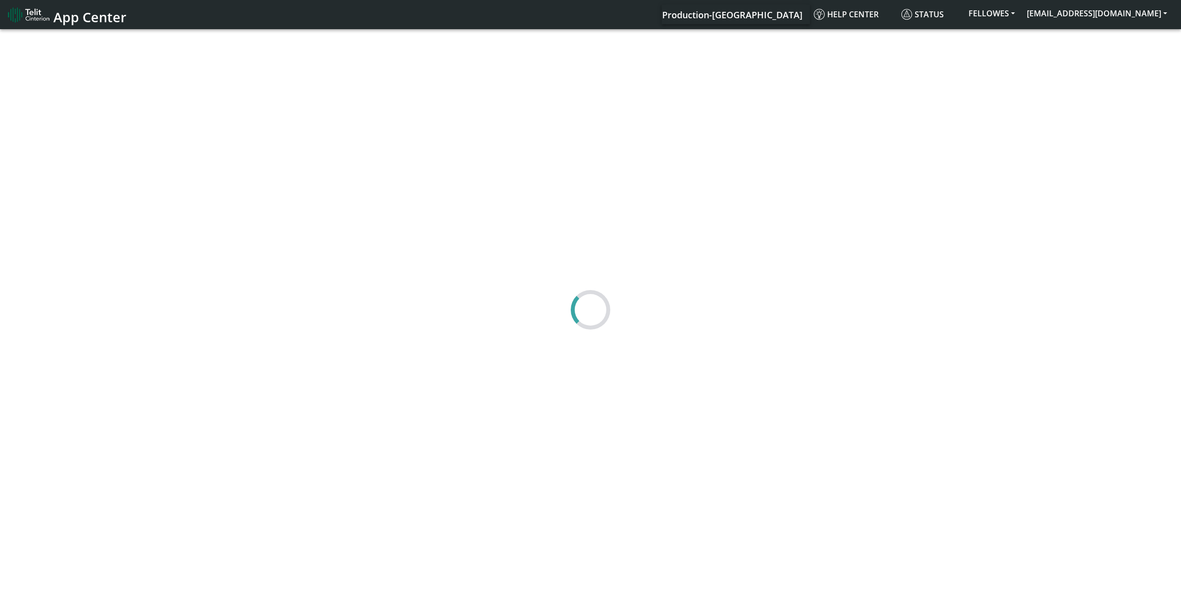  What do you see at coordinates (66, 14) in the screenshot?
I see `a: App Center` at bounding box center [66, 14].